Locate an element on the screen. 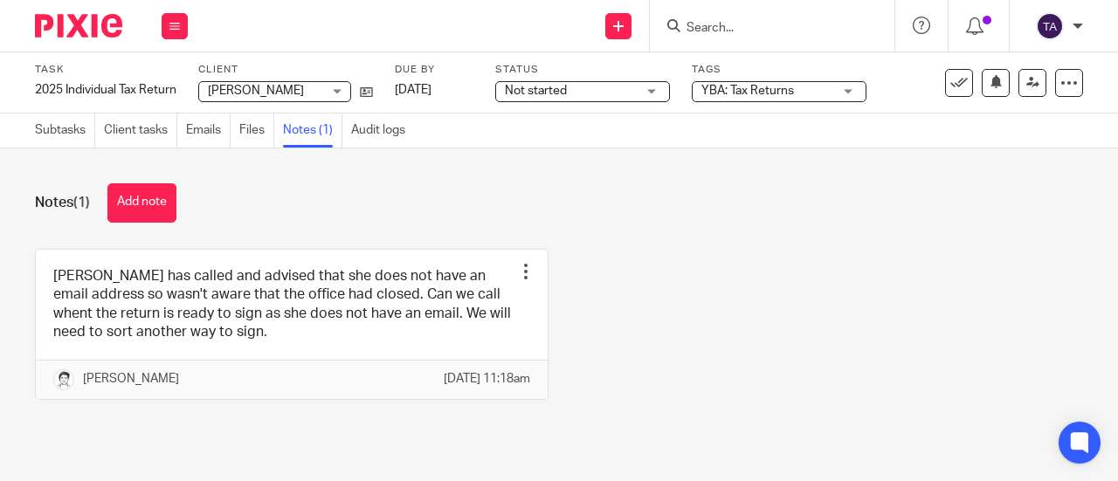 Image resolution: width=1118 pixels, height=481 pixels. label: Client is located at coordinates (286, 70).